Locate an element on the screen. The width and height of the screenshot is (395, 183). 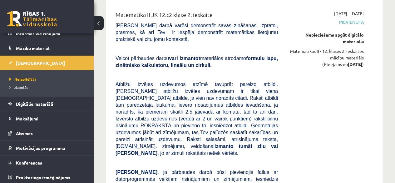
a: Digitālie materiāli is located at coordinates (47, 104).